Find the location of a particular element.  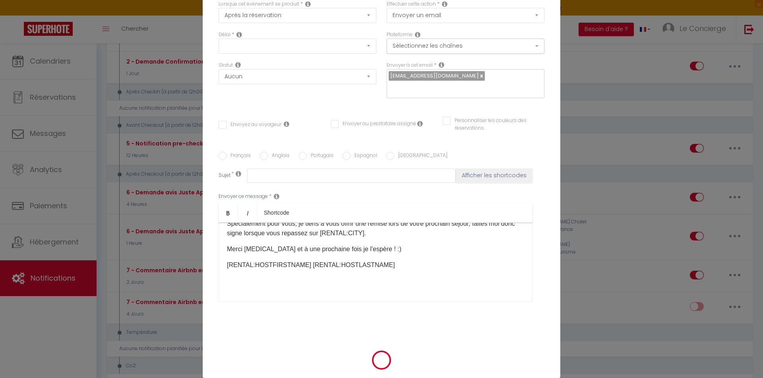

label: Français is located at coordinates (239, 156).